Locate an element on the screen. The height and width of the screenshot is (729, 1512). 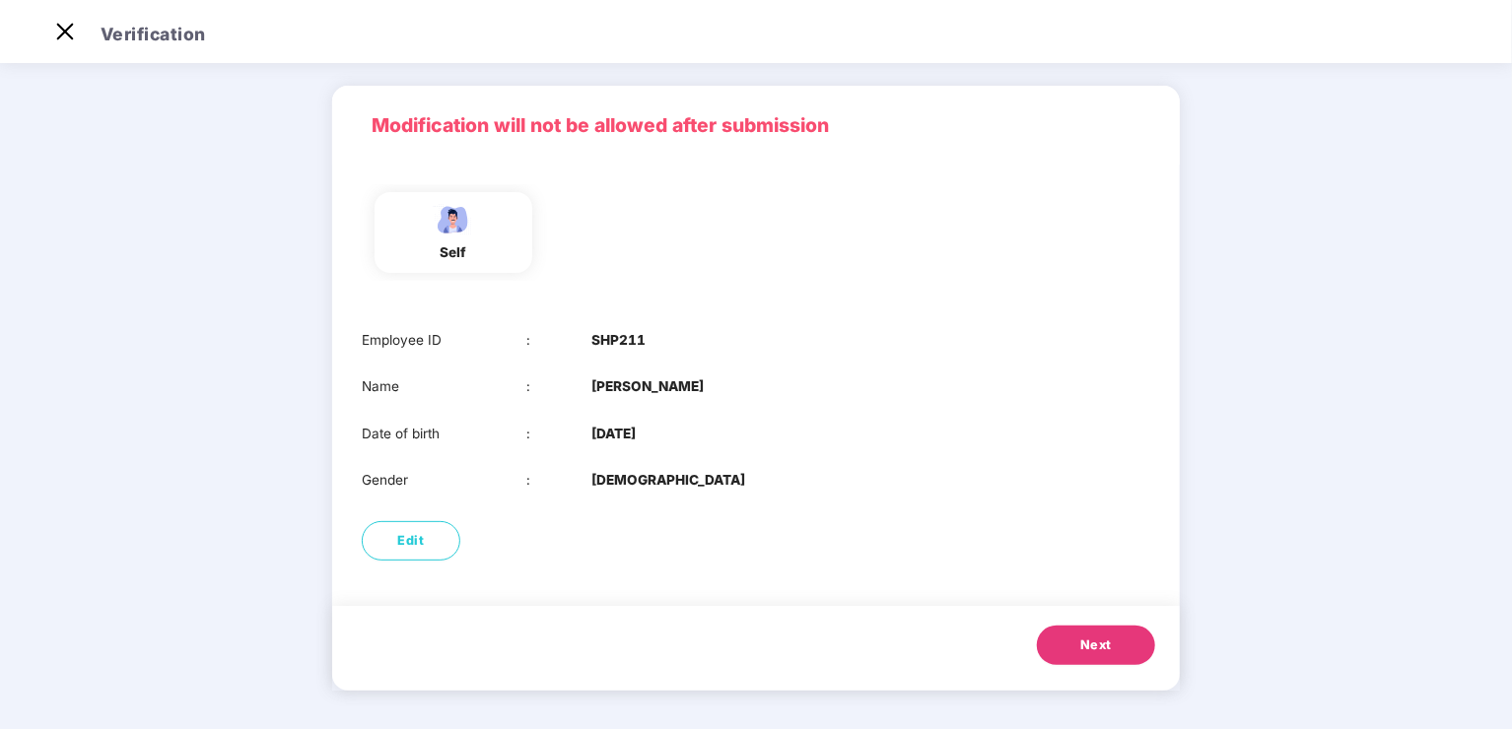
p: Modification will not be allowed after submission is located at coordinates (756, 125).